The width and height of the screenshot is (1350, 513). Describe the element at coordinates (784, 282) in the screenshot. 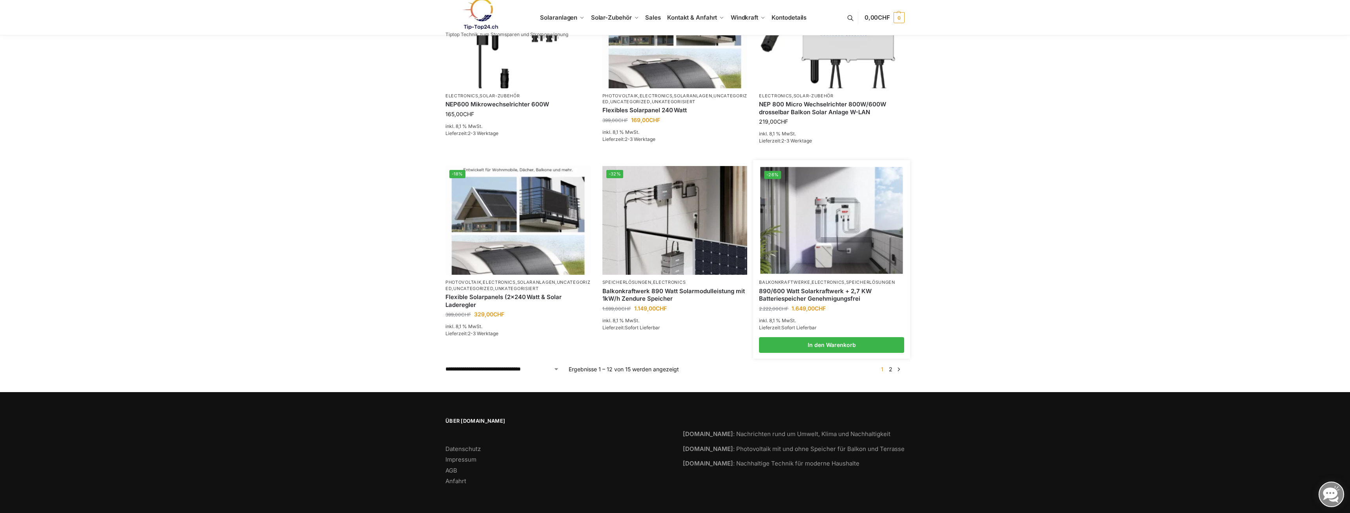

I see `a: Balkonkraftwerke` at that location.